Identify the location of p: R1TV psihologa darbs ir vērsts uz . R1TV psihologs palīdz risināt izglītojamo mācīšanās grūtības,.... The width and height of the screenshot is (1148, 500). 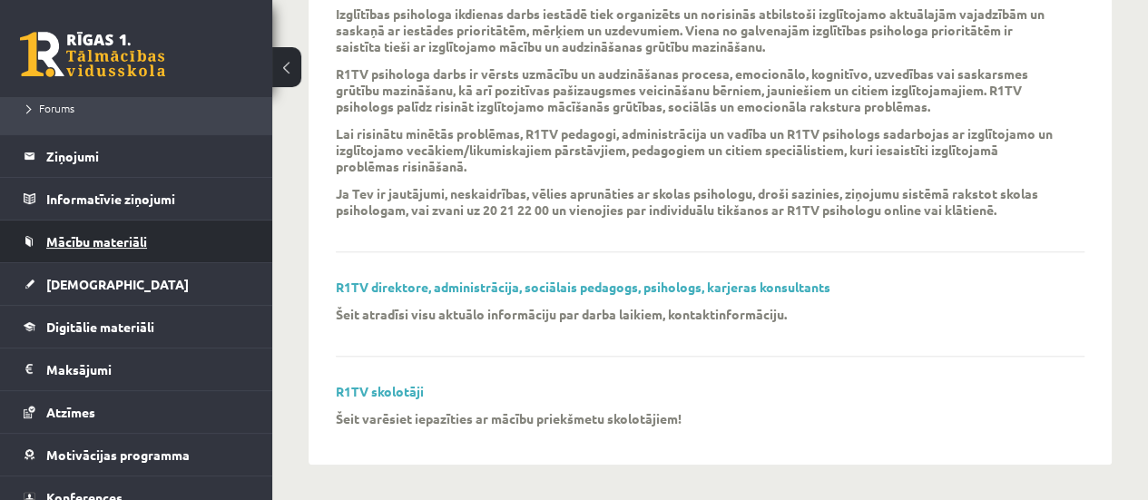
(696, 90).